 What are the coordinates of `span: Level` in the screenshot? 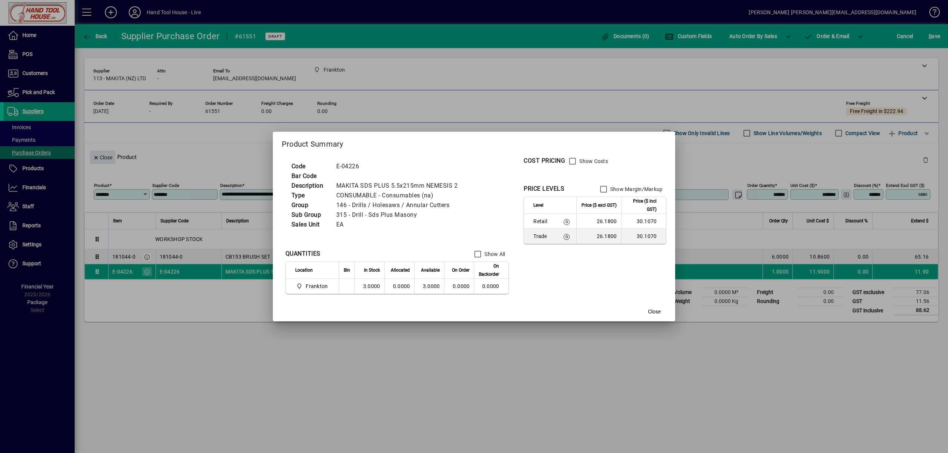 It's located at (538, 205).